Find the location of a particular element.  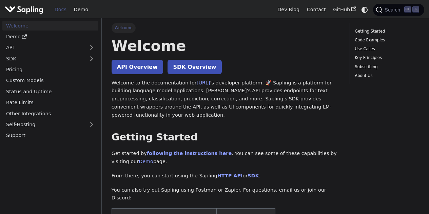

a: Dev Blog is located at coordinates (288, 9).